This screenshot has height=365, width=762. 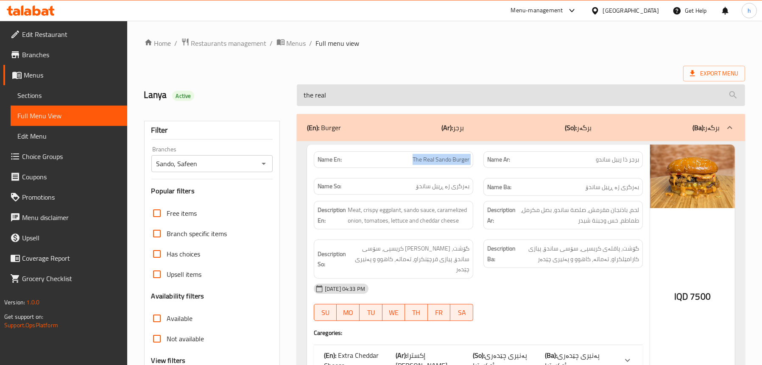 I want to click on div: Menu-management, so click(x=537, y=11).